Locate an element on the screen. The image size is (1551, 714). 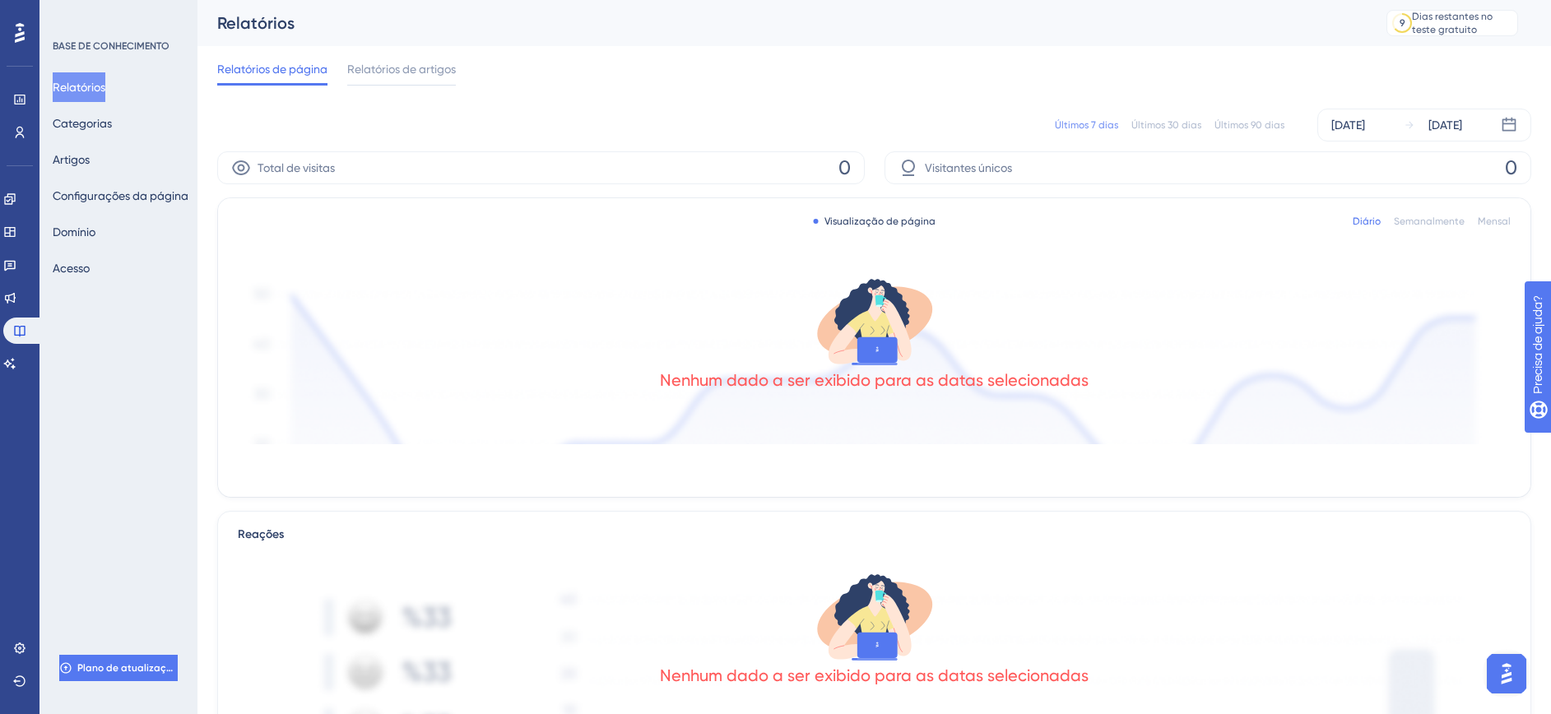
div: Reações is located at coordinates (874, 535).